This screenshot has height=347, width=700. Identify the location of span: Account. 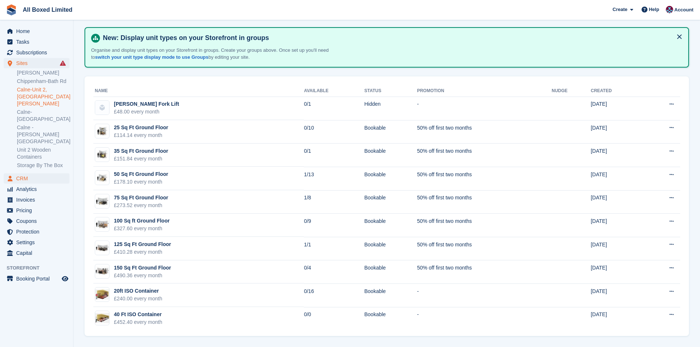
(684, 10).